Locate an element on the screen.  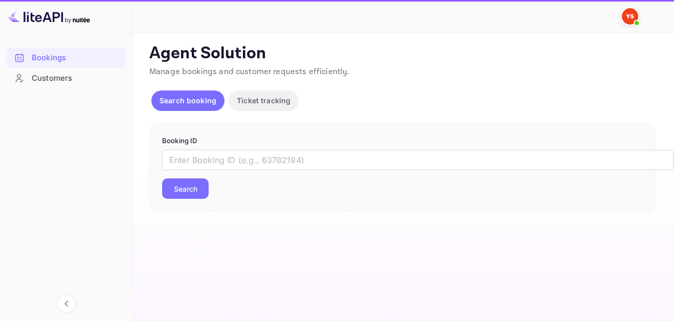
p: Ticket tracking is located at coordinates (263, 100).